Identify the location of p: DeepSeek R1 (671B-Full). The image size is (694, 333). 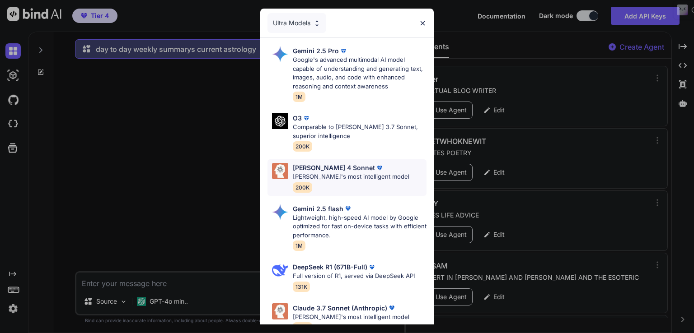
(330, 267).